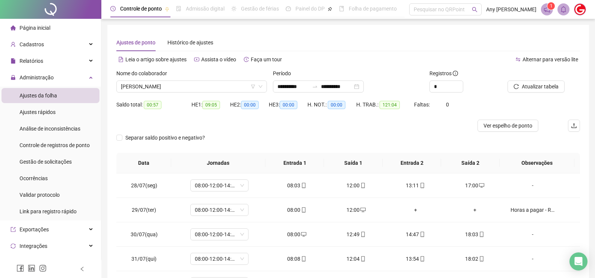 This screenshot has height=278, width=595. Describe the element at coordinates (144, 258) in the screenshot. I see `span: 31/07(qui)` at that location.